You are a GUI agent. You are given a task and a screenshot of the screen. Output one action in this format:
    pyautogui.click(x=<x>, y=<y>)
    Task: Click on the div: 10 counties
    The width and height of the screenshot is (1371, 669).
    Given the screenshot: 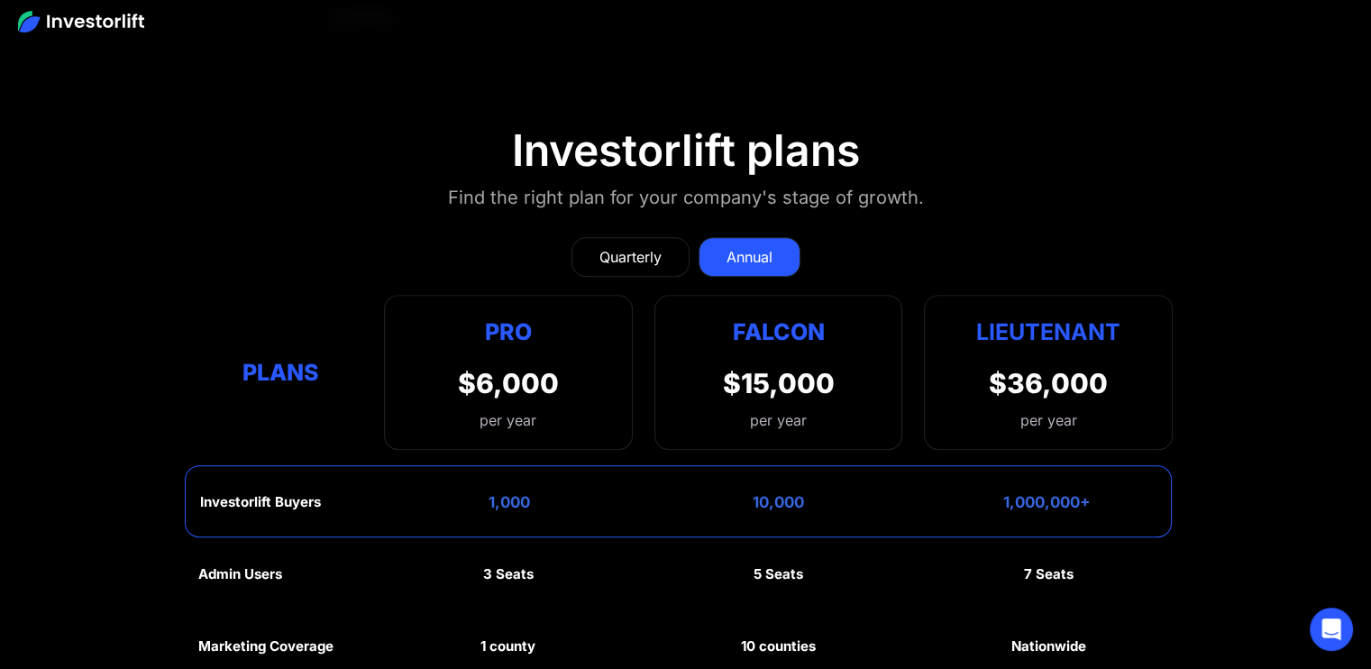 What is the action you would take?
    pyautogui.click(x=778, y=646)
    